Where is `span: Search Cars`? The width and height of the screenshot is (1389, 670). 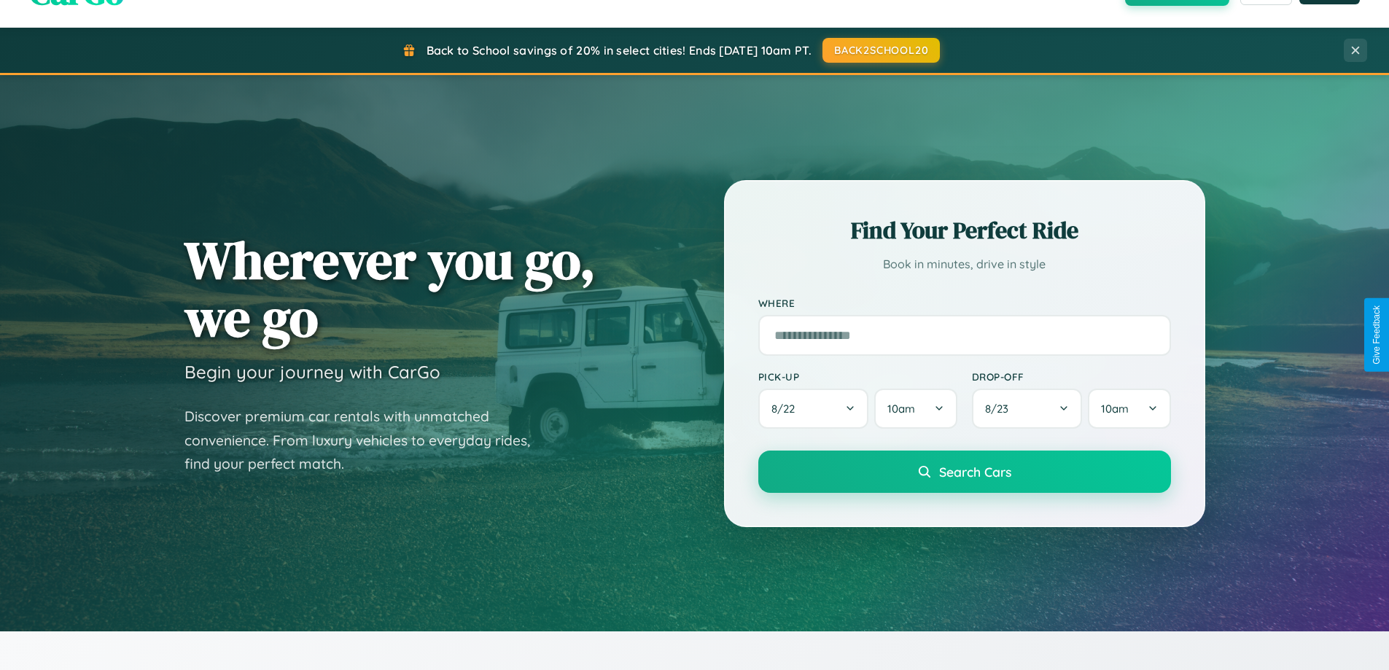
span: Search Cars is located at coordinates (975, 472).